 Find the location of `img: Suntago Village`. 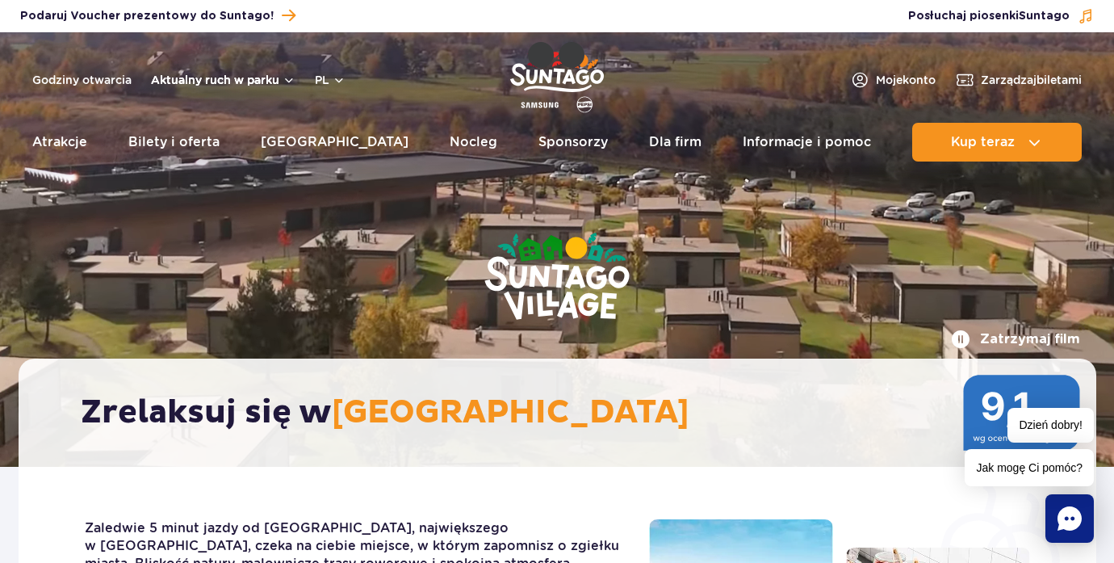

img: Suntago Village is located at coordinates (557, 278).